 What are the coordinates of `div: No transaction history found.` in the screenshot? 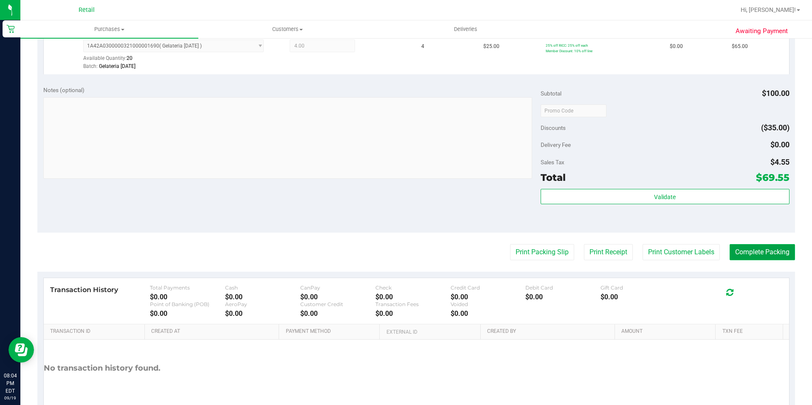 It's located at (102, 368).